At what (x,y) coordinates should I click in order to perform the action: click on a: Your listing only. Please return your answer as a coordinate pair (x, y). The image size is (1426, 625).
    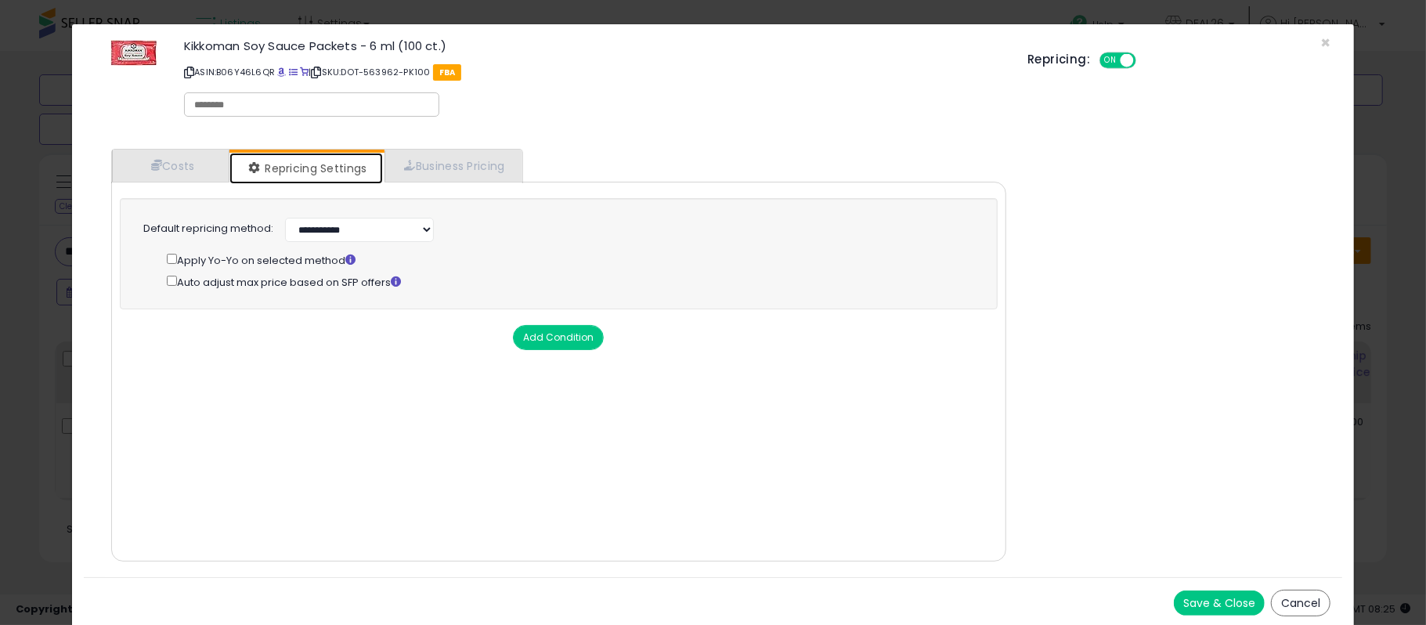
    Looking at the image, I should click on (304, 72).